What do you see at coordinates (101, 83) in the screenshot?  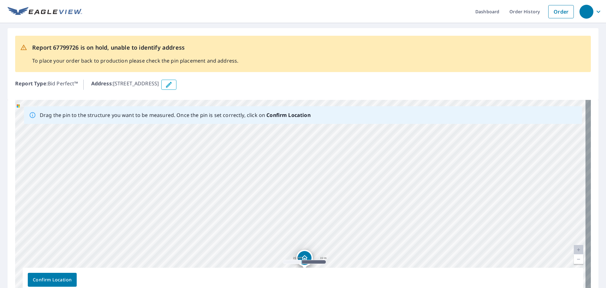 I see `b: Address` at bounding box center [101, 83].